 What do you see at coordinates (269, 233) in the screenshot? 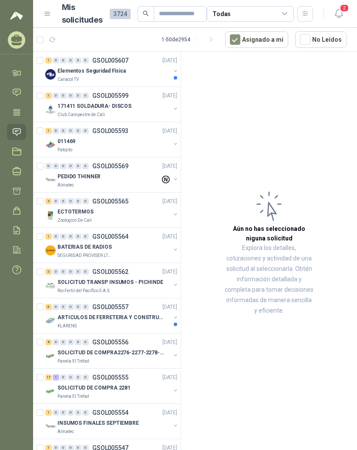
I see `h3: Aún no has seleccionado niguna solicitud` at bounding box center [269, 233].